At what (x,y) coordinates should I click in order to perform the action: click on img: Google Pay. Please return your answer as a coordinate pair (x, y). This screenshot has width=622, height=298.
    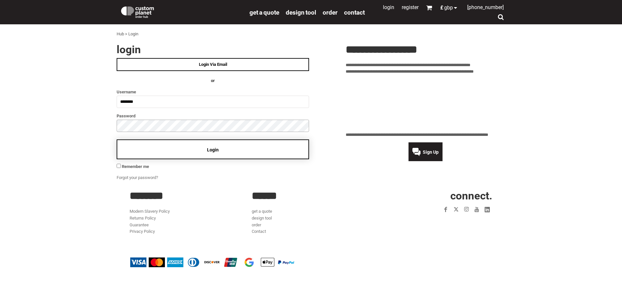
    Looking at the image, I should click on (249, 262).